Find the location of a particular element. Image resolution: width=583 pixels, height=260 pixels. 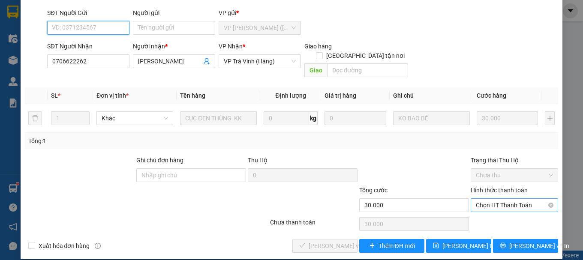

span: THOA is located at coordinates (55, 50).